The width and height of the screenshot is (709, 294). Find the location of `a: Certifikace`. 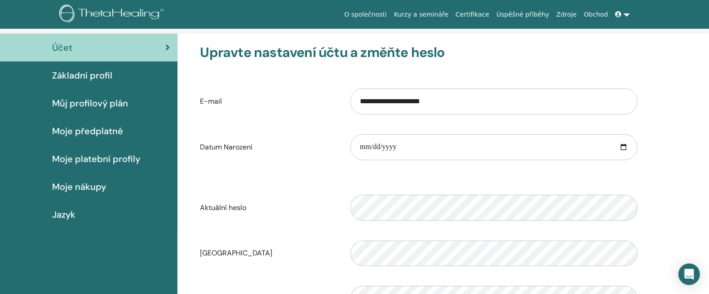

a: Certifikace is located at coordinates (472, 14).